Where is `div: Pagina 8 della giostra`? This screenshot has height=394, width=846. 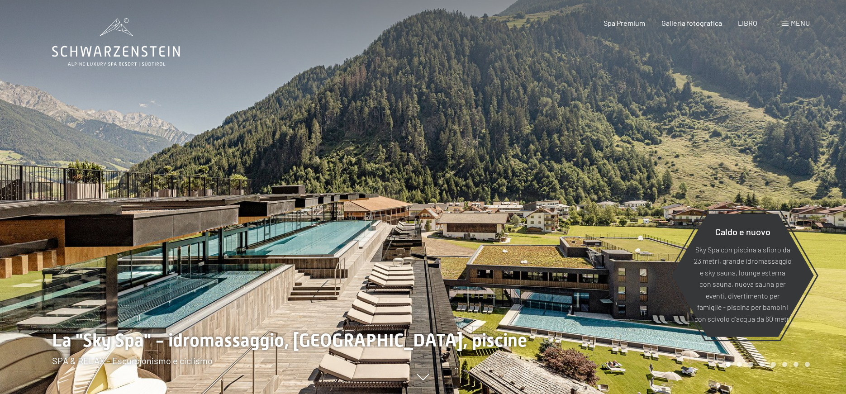 div: Pagina 8 della giostra is located at coordinates (807, 364).